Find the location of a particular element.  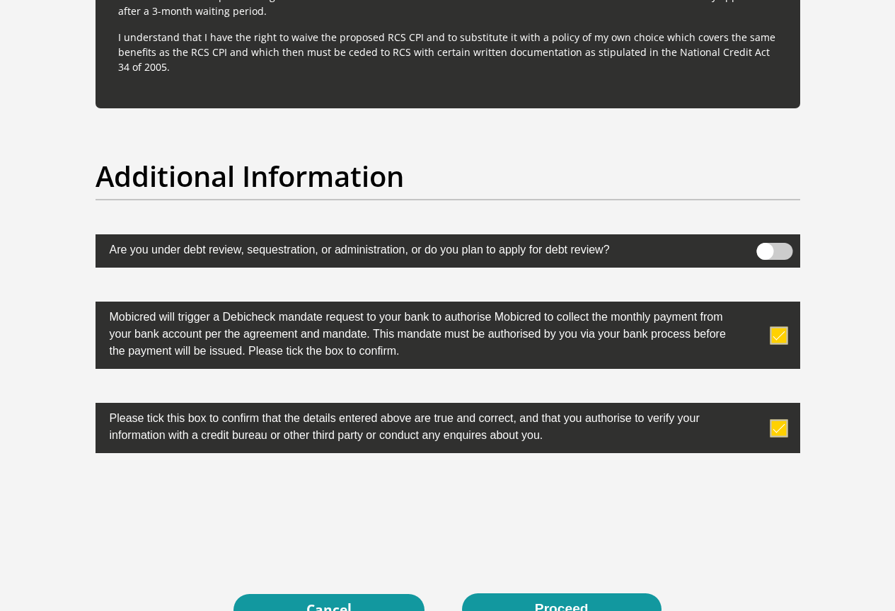

h2: Additional Information is located at coordinates (448, 176).